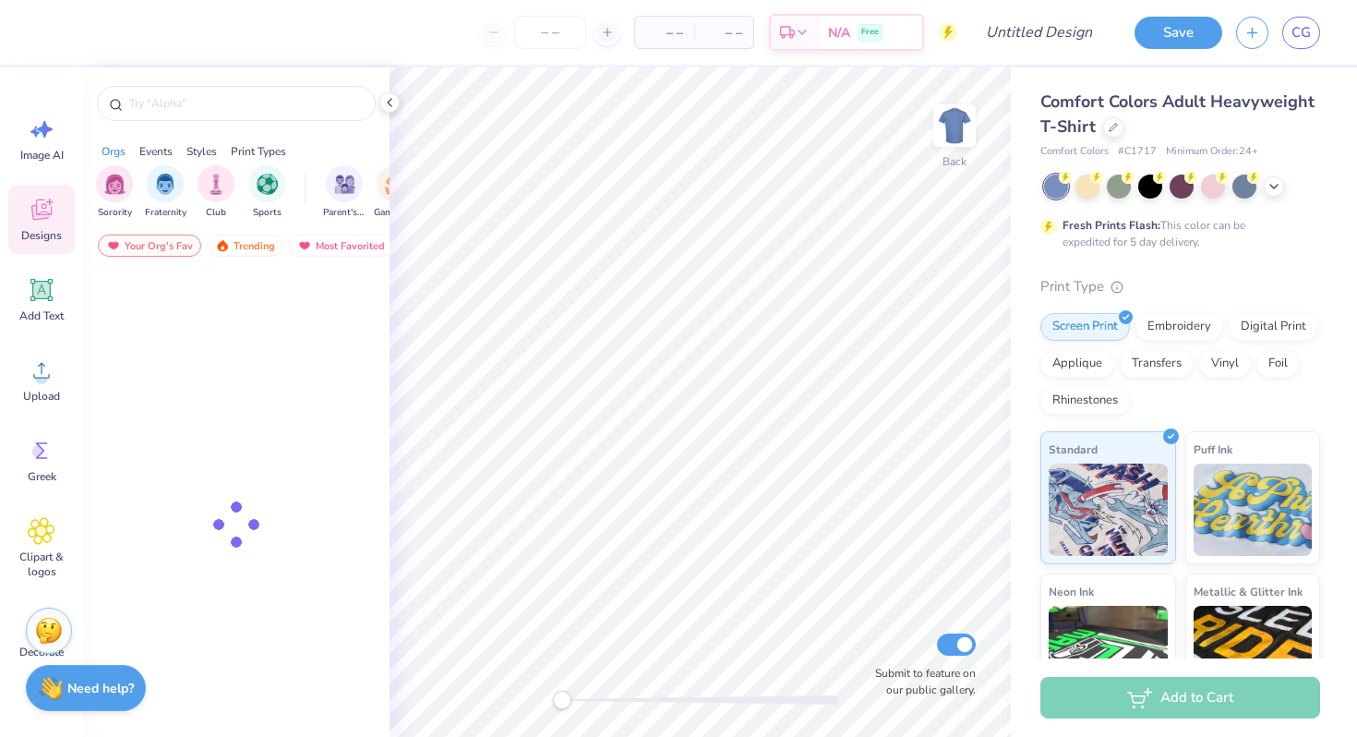 The image size is (1357, 737). Describe the element at coordinates (395, 184) in the screenshot. I see `img: Game Day Image` at that location.